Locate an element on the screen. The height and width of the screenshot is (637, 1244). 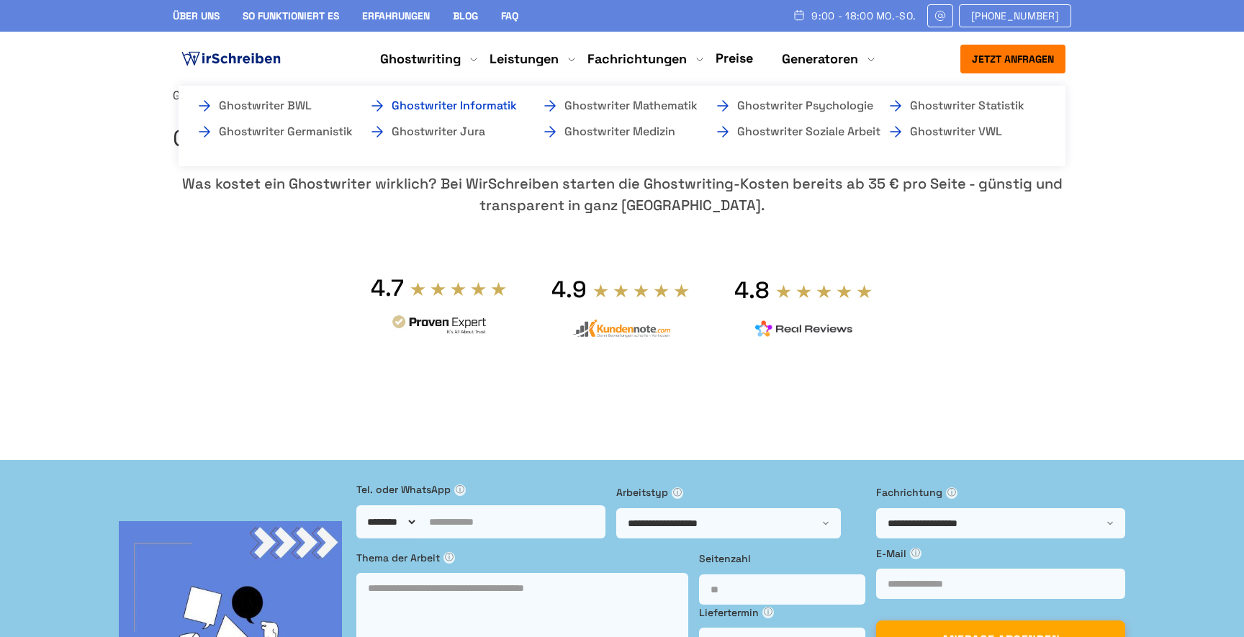
a: Erfahrungen is located at coordinates (396, 16).